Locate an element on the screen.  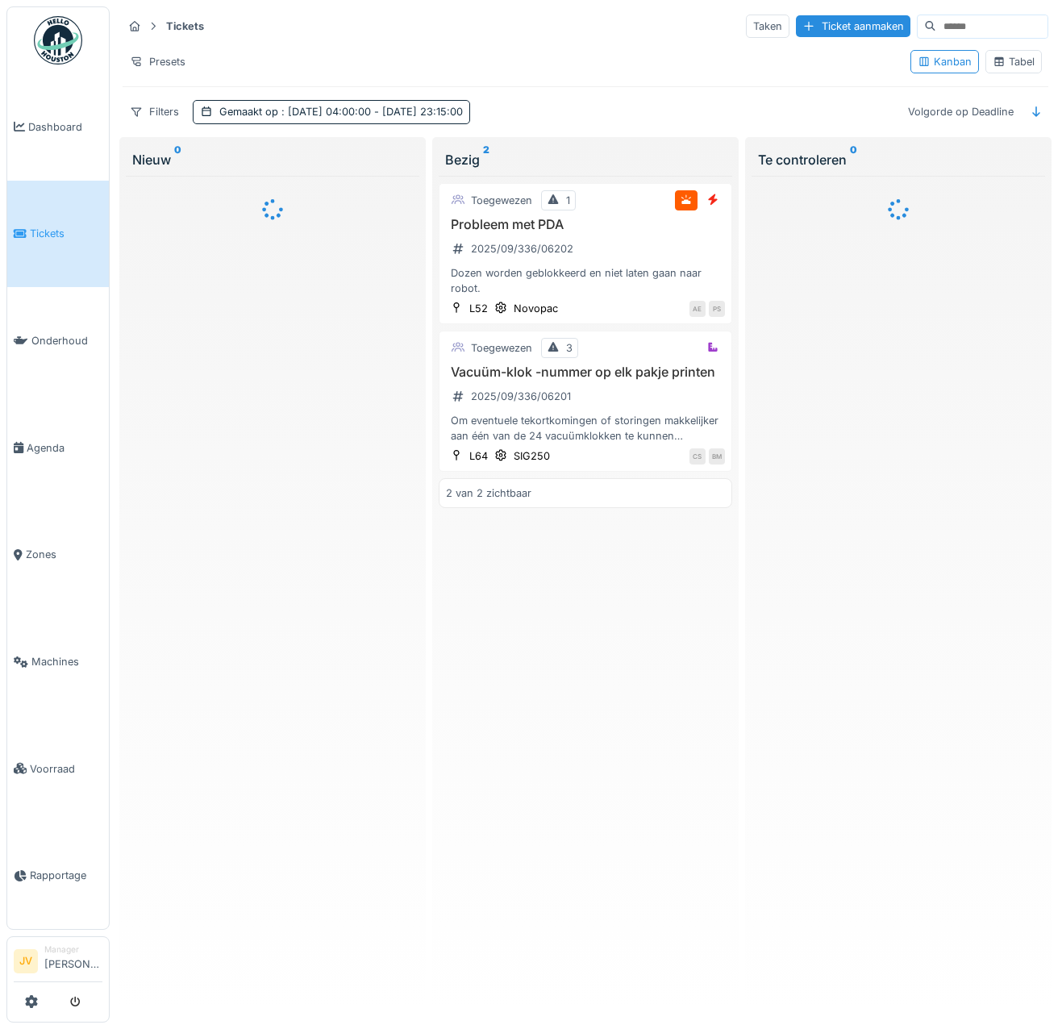
div: 2025/09/336/06201 is located at coordinates (521, 396).